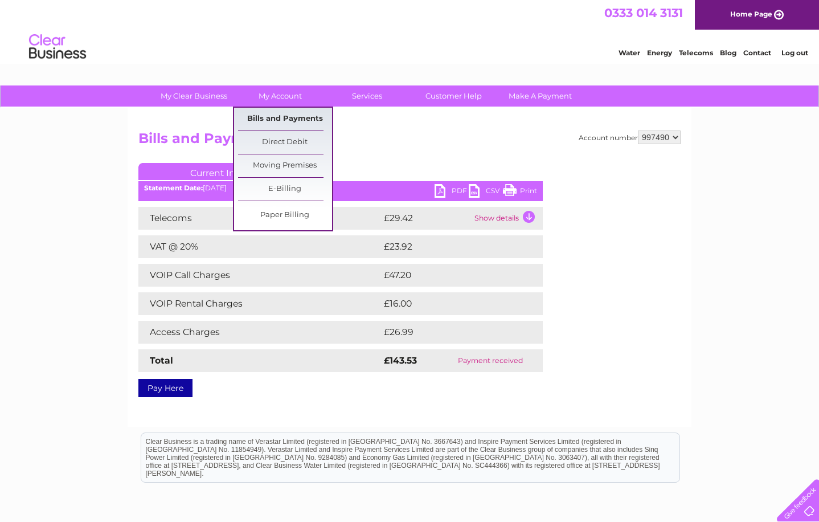 Image resolution: width=819 pixels, height=522 pixels. I want to click on span: 0333 014 3131, so click(644, 13).